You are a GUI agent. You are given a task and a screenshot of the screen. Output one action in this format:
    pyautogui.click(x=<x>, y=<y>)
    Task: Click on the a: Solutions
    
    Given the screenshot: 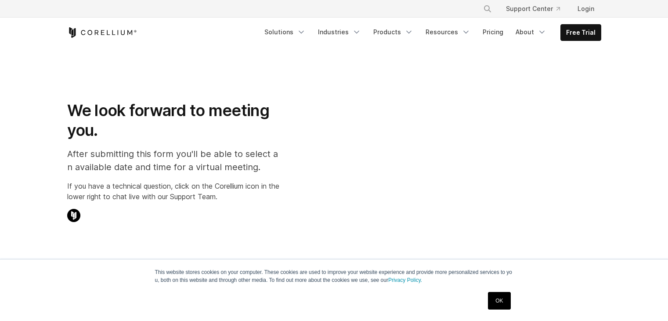 What is the action you would take?
    pyautogui.click(x=285, y=32)
    